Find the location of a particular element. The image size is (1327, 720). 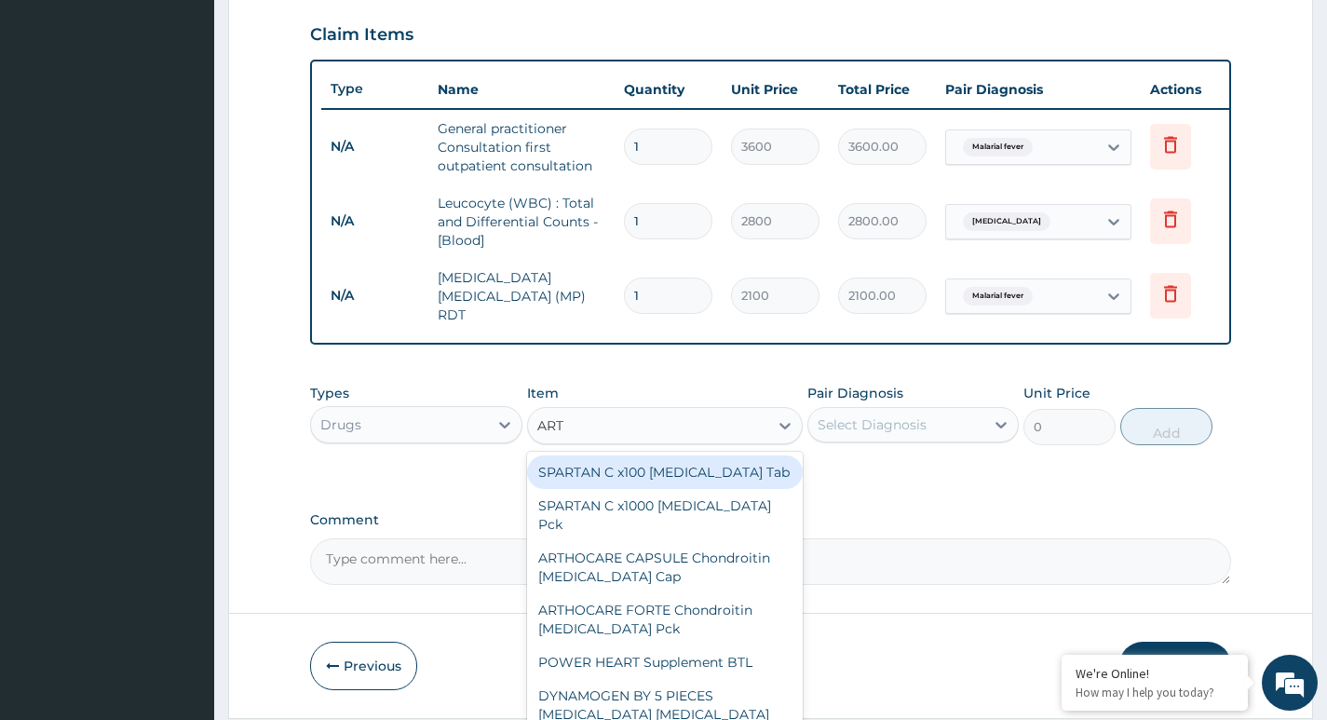

label: Item is located at coordinates (543, 393).